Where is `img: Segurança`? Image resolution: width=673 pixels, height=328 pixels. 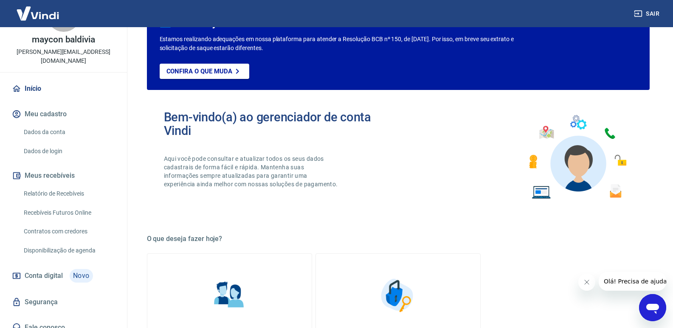
img: Segurança is located at coordinates (398, 295).